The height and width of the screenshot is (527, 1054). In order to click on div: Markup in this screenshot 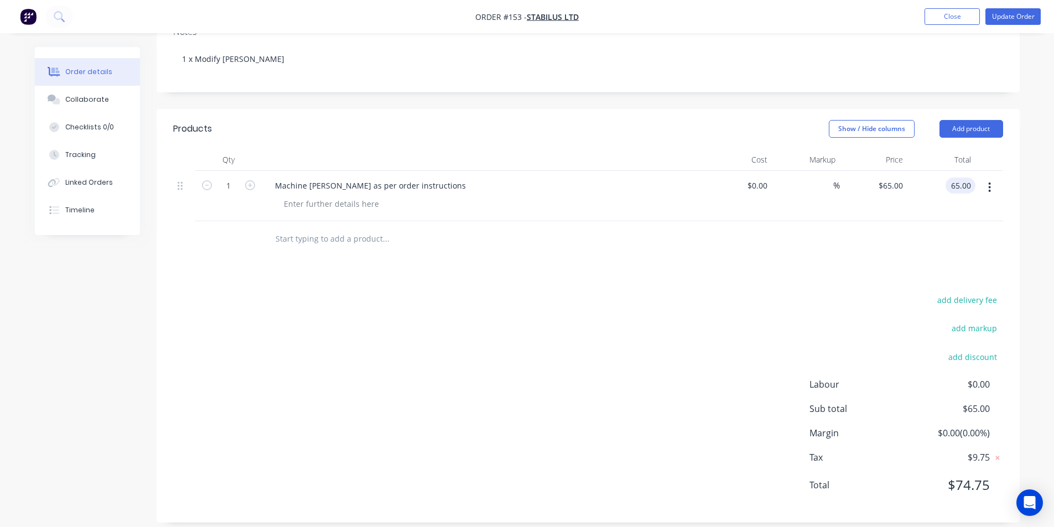, I will do `click(806, 160)`.